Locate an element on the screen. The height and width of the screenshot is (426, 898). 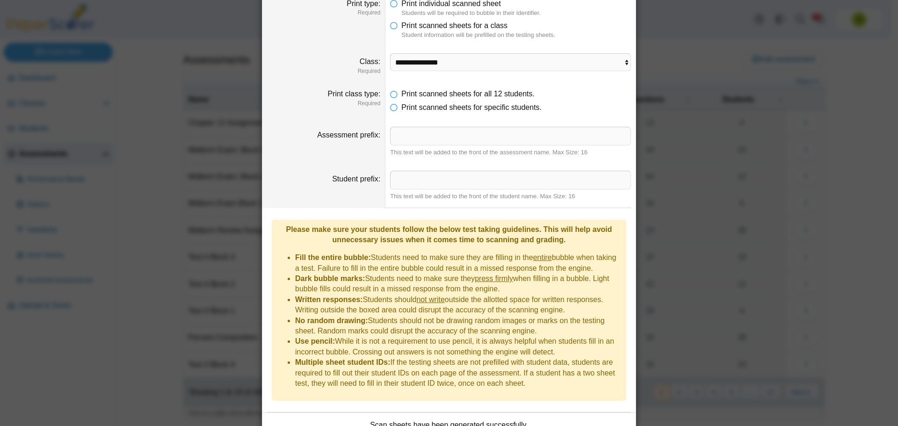
div: This text will be added to the front of the assessment name. Max Size: 16 is located at coordinates (510, 152).